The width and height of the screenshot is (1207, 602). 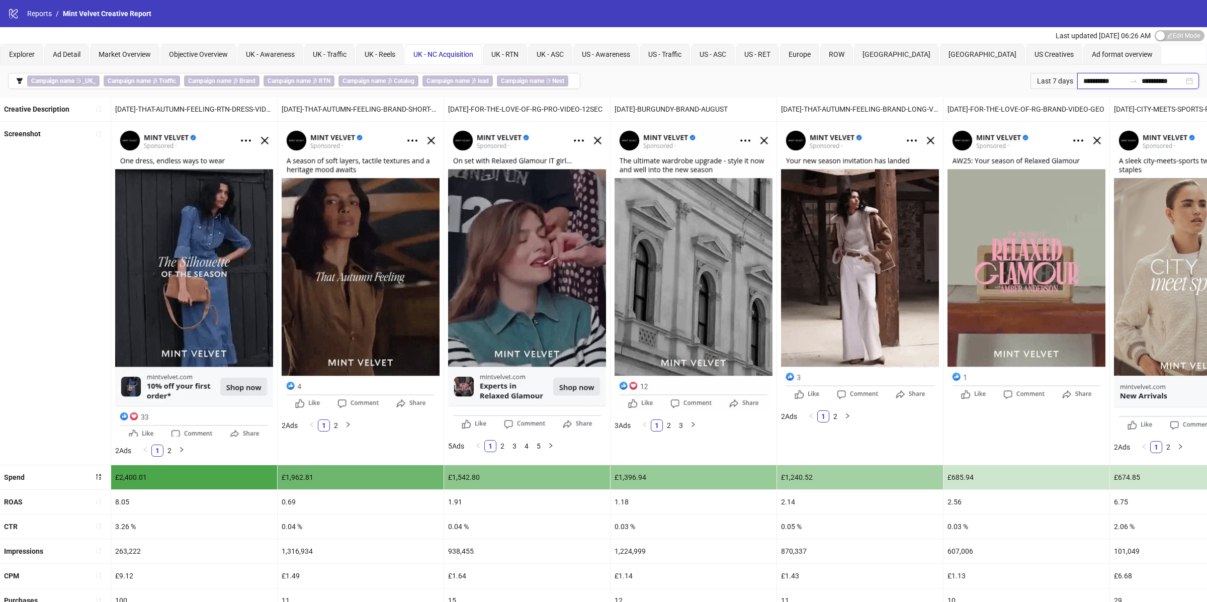 I want to click on b: Creative Description, so click(x=37, y=109).